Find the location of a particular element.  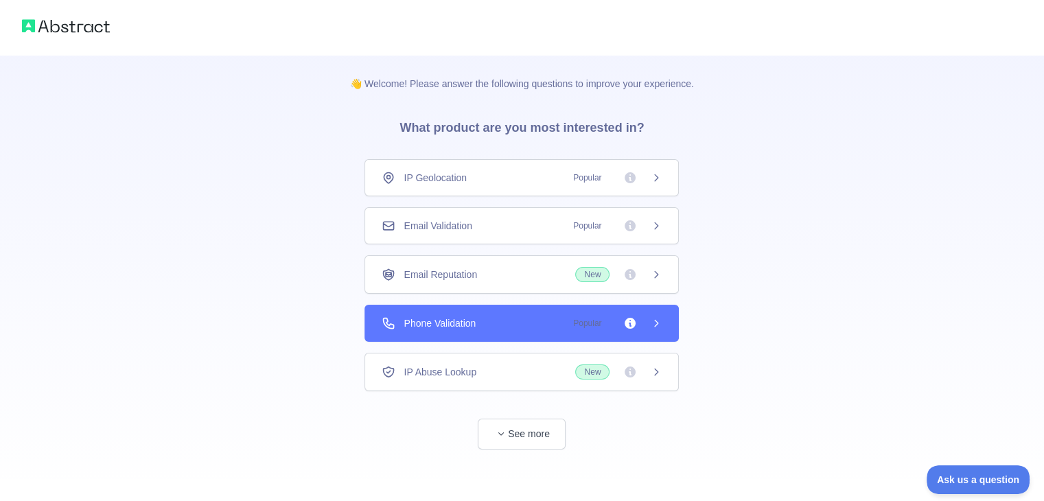

span: IP Geolocation is located at coordinates (435, 178).